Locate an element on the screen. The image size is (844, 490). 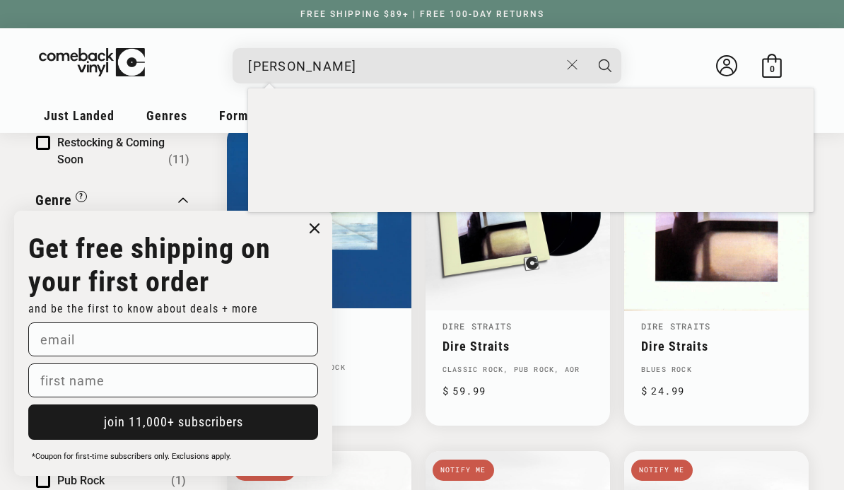
button: Close dialog is located at coordinates (314, 228).